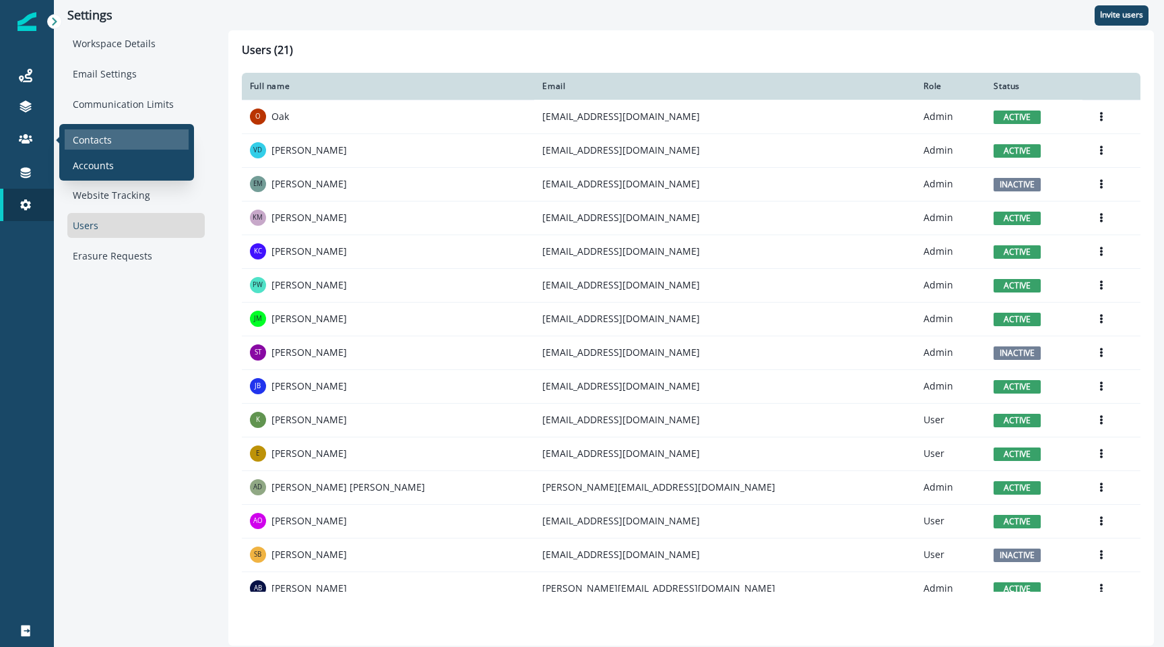  What do you see at coordinates (1122, 15) in the screenshot?
I see `button: Invite users` at bounding box center [1122, 15].